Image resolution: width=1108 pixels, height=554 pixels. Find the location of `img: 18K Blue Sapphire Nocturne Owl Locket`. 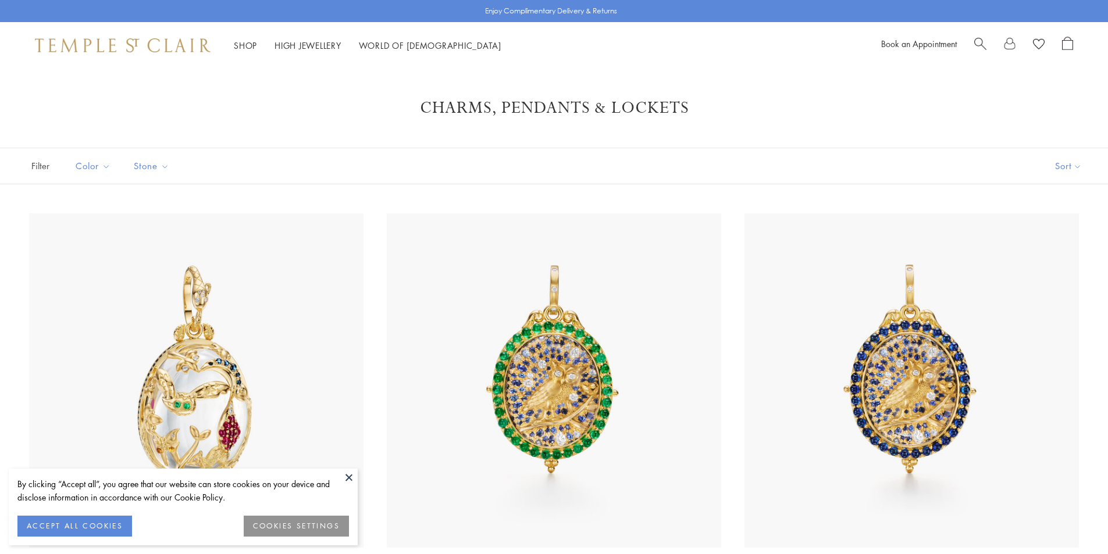

img: 18K Blue Sapphire Nocturne Owl Locket is located at coordinates (911, 380).